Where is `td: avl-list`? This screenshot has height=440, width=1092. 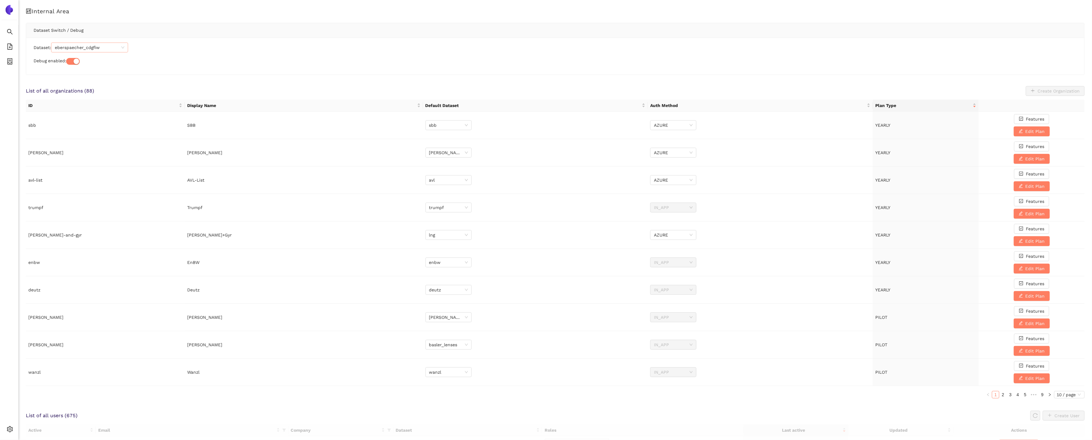 td: avl-list is located at coordinates (105, 180).